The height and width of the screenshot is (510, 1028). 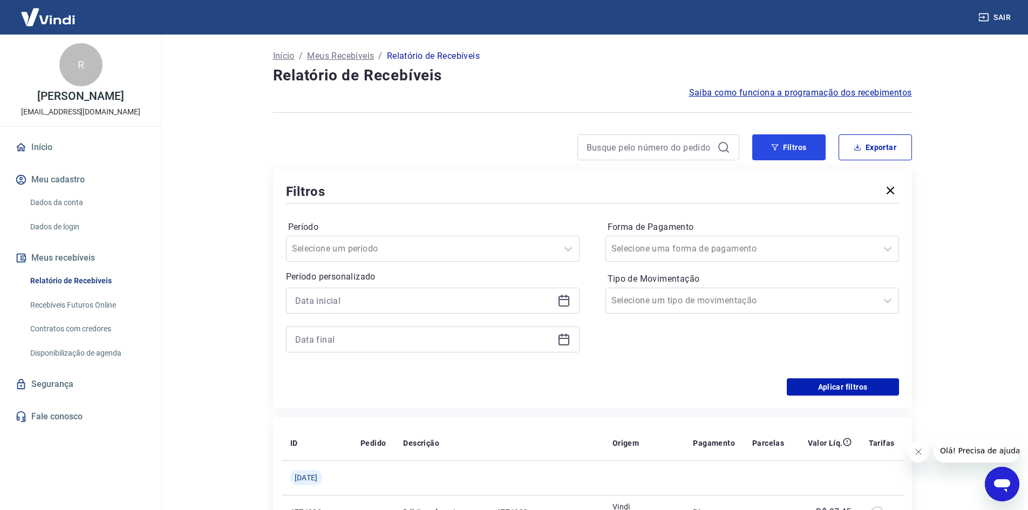 I want to click on p: Pedido, so click(x=373, y=443).